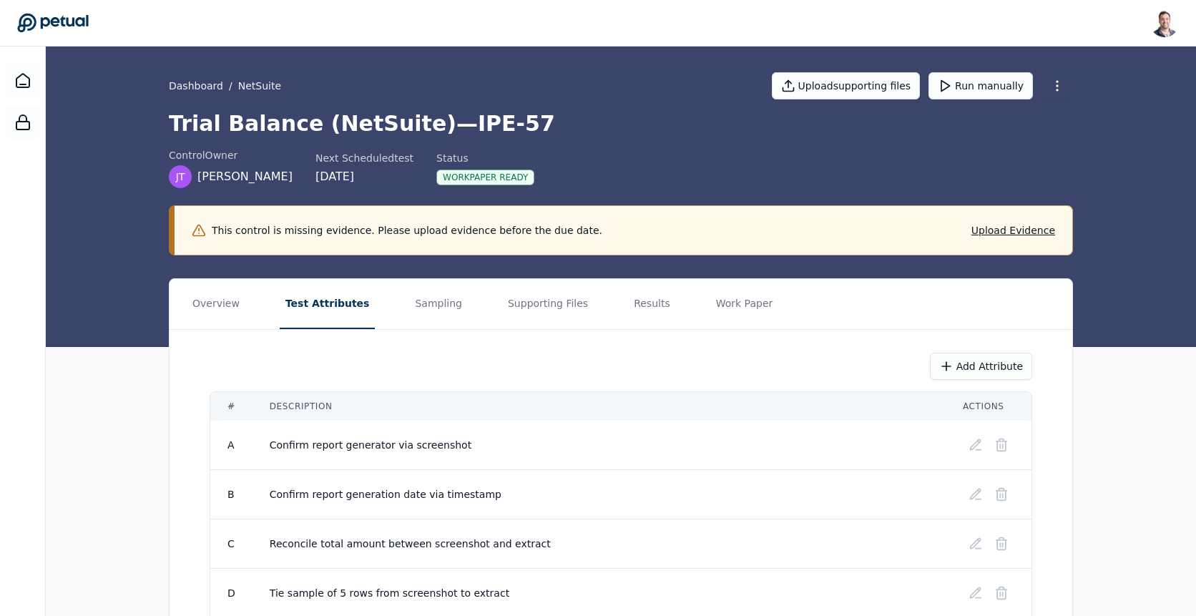 The image size is (1196, 616). What do you see at coordinates (438, 304) in the screenshot?
I see `button: Sampling` at bounding box center [438, 304].